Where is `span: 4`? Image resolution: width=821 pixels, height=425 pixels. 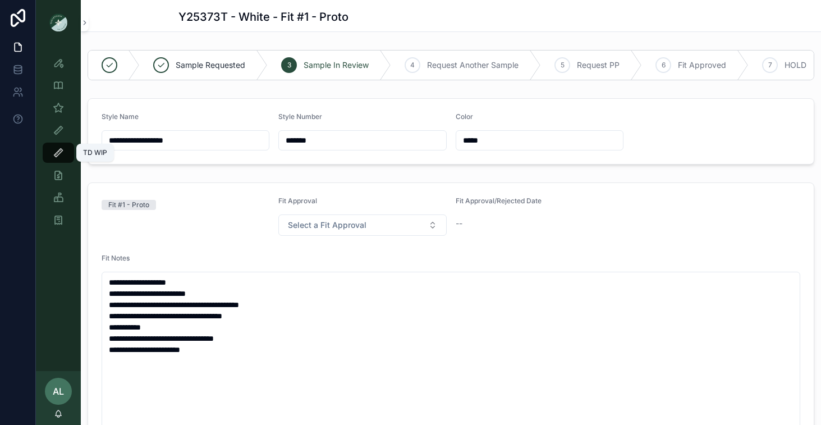
span: 4 is located at coordinates (413, 65).